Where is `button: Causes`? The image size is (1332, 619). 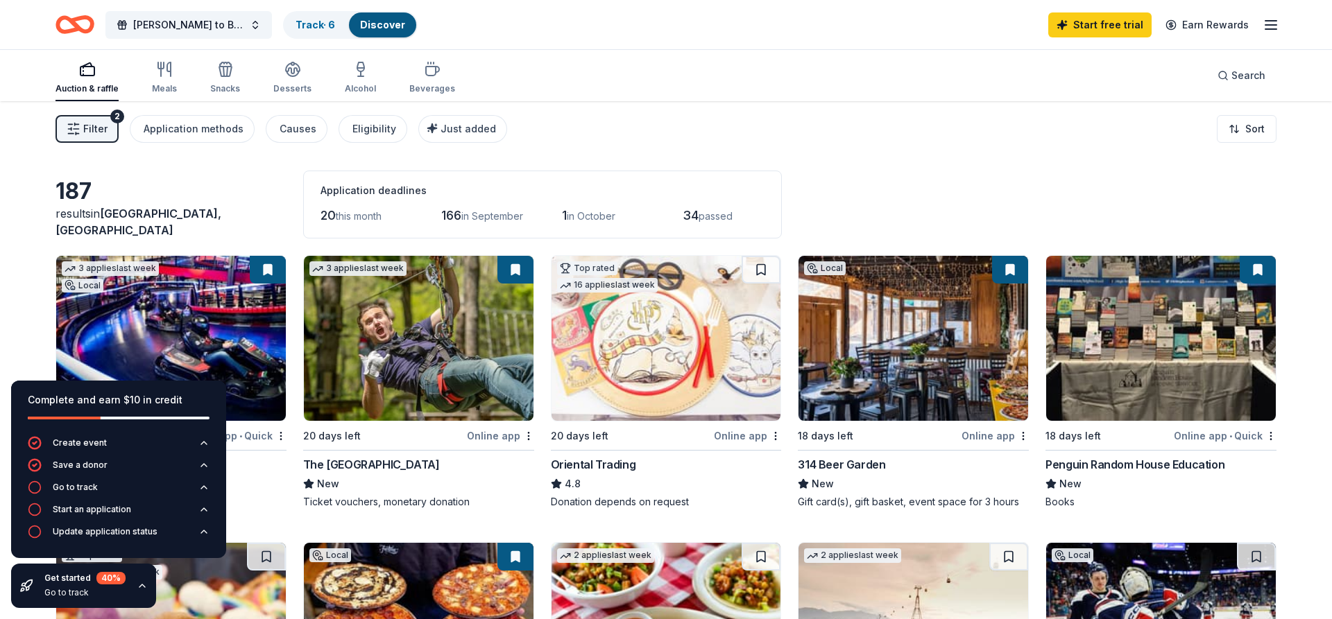 button: Causes is located at coordinates (296, 129).